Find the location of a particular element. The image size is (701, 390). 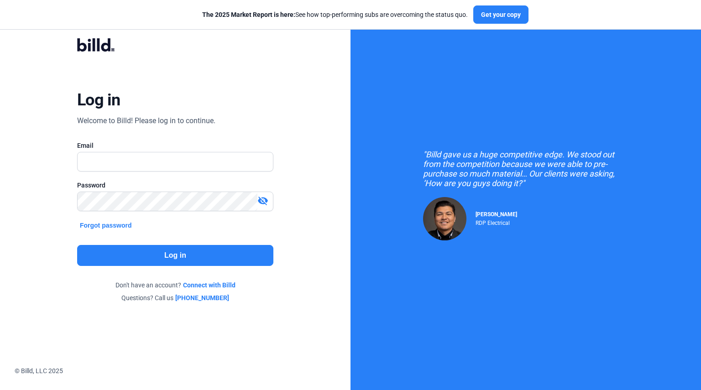

div: Don't have an account? is located at coordinates (175, 285).